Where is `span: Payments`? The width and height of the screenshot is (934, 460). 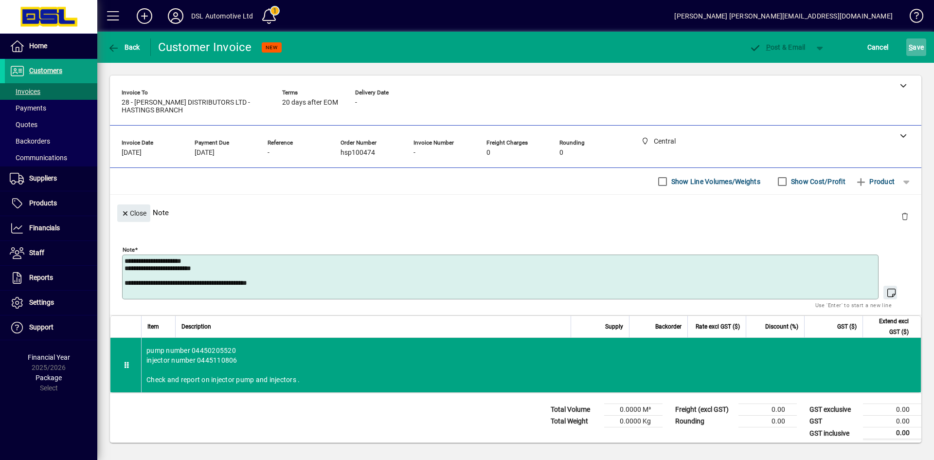 span: Payments is located at coordinates (28, 108).